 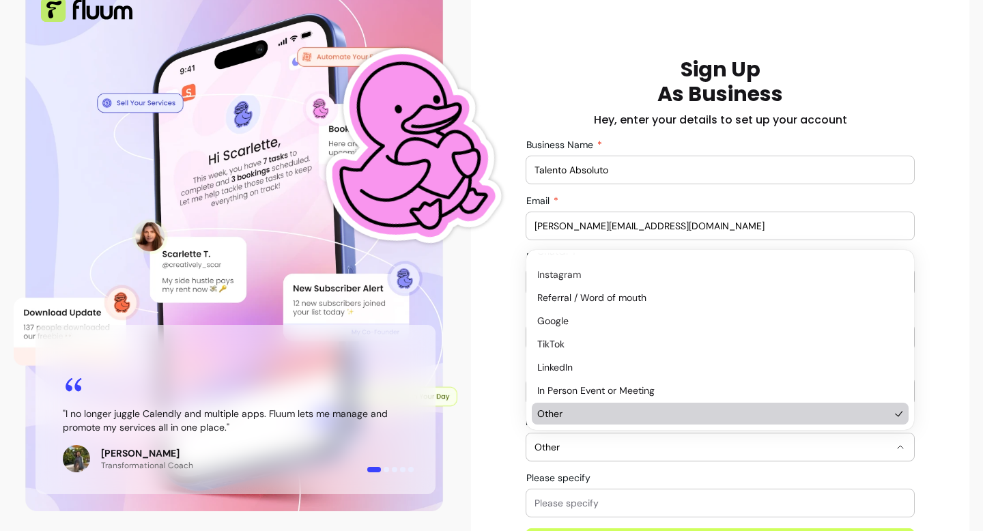 What do you see at coordinates (235, 420) in the screenshot?
I see `blockquote: " I no longer juggle Calendly and multiple apps. Fluum lets me manage and promote my services all...` at bounding box center [235, 420].